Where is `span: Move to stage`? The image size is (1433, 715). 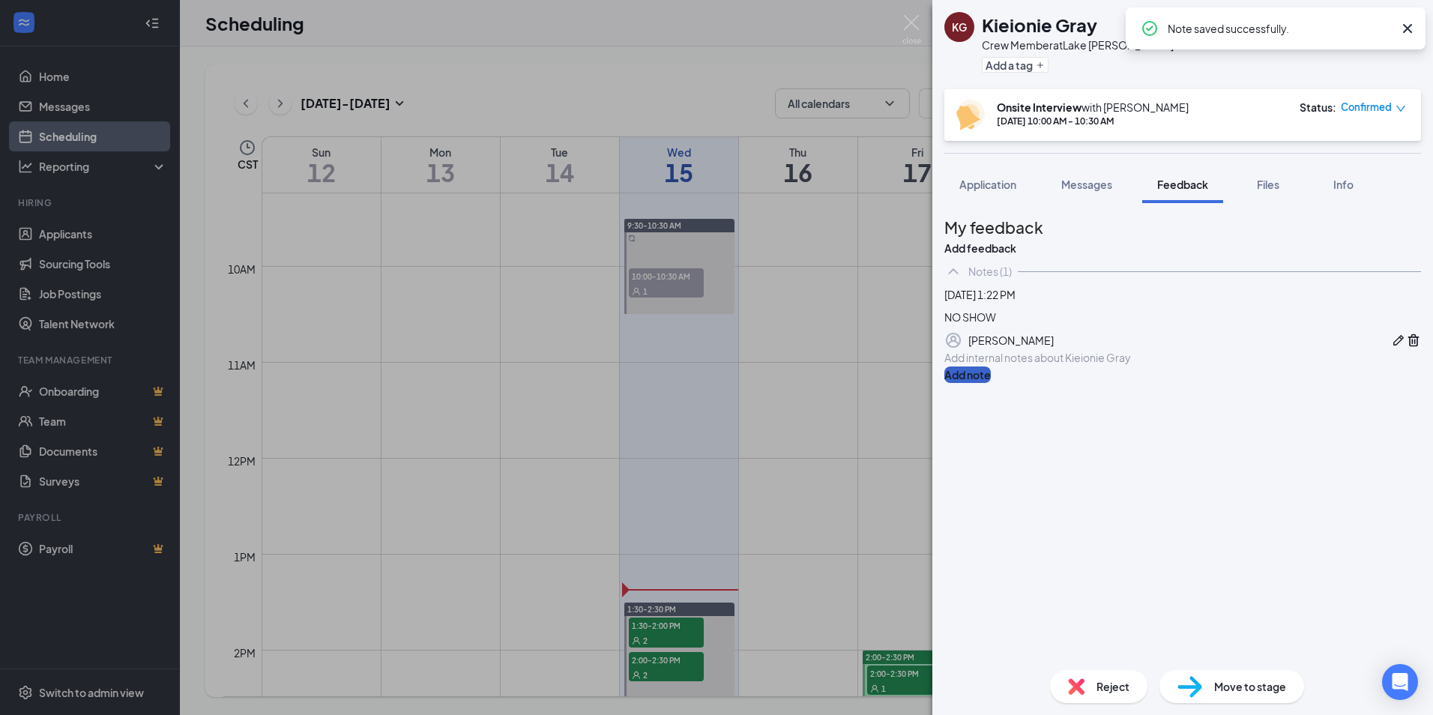 span: Move to stage is located at coordinates (1251, 687).